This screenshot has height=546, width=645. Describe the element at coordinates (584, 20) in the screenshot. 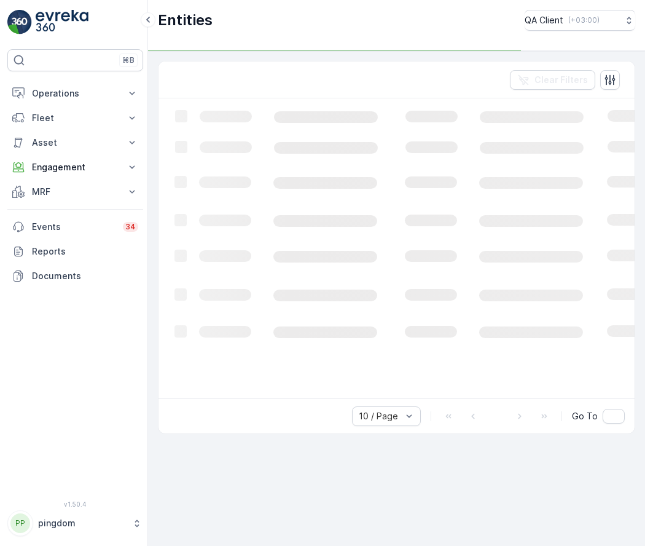

I see `p: ( +03:00 )` at that location.